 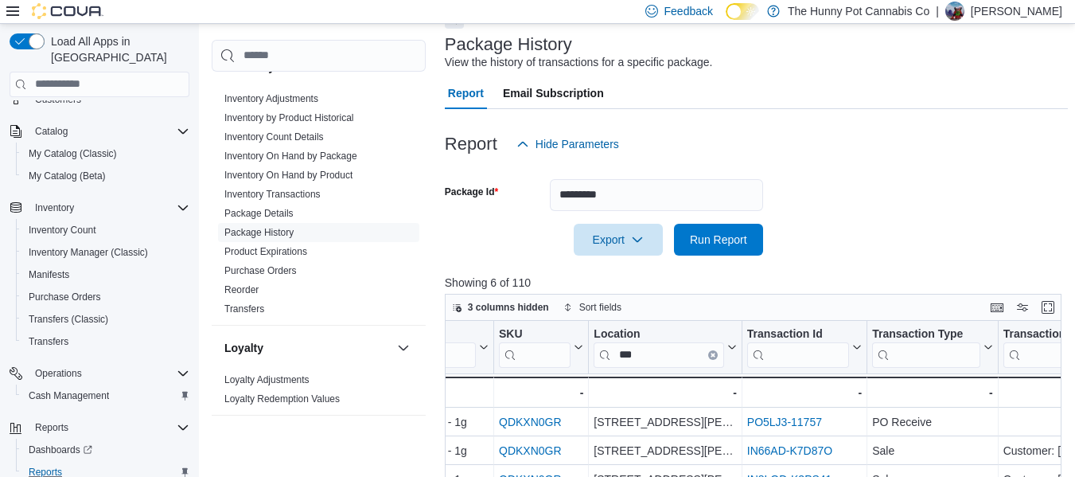 What do you see at coordinates (266, 251) in the screenshot?
I see `span: Product Expirations` at bounding box center [266, 251].